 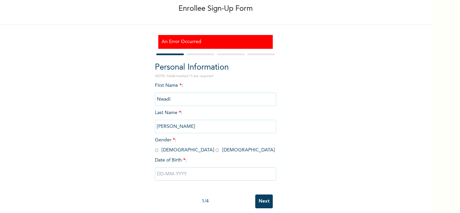 What do you see at coordinates (216, 68) in the screenshot?
I see `h2: Personal Information` at bounding box center [216, 68].